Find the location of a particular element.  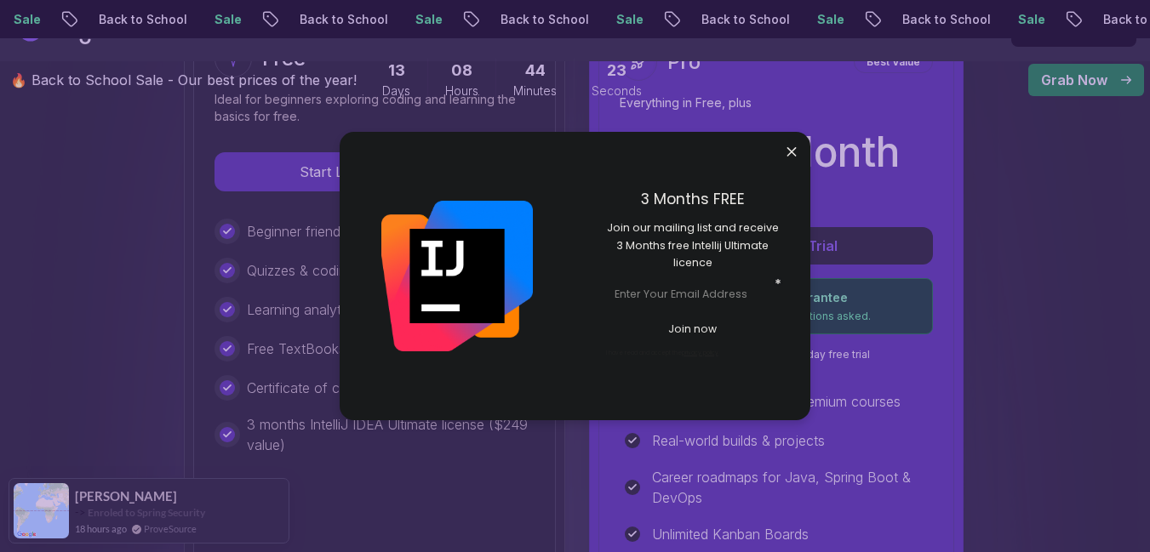

span: 44 Minutes is located at coordinates (535, 71).